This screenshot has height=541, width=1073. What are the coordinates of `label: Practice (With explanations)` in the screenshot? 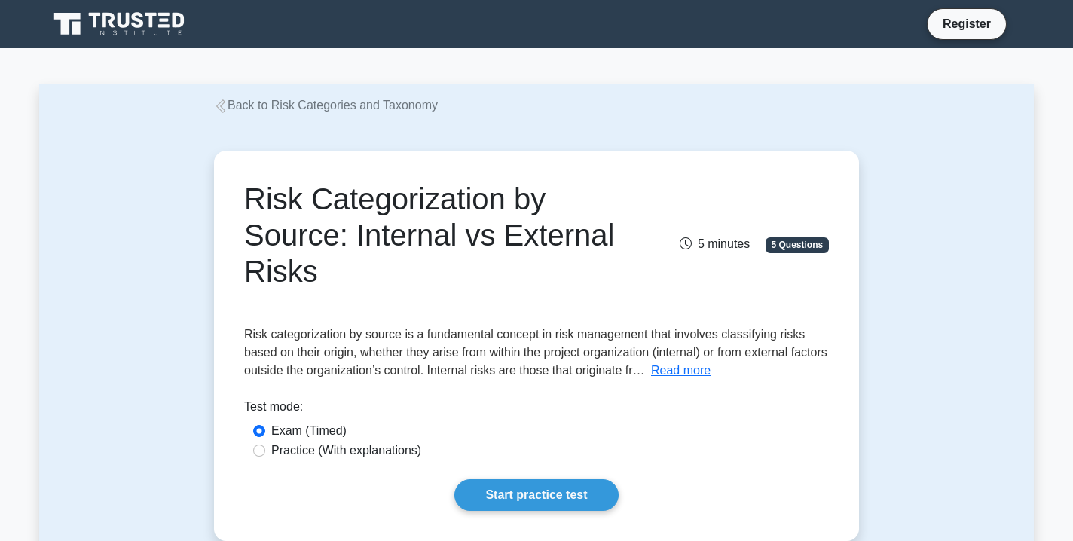 It's located at (346, 451).